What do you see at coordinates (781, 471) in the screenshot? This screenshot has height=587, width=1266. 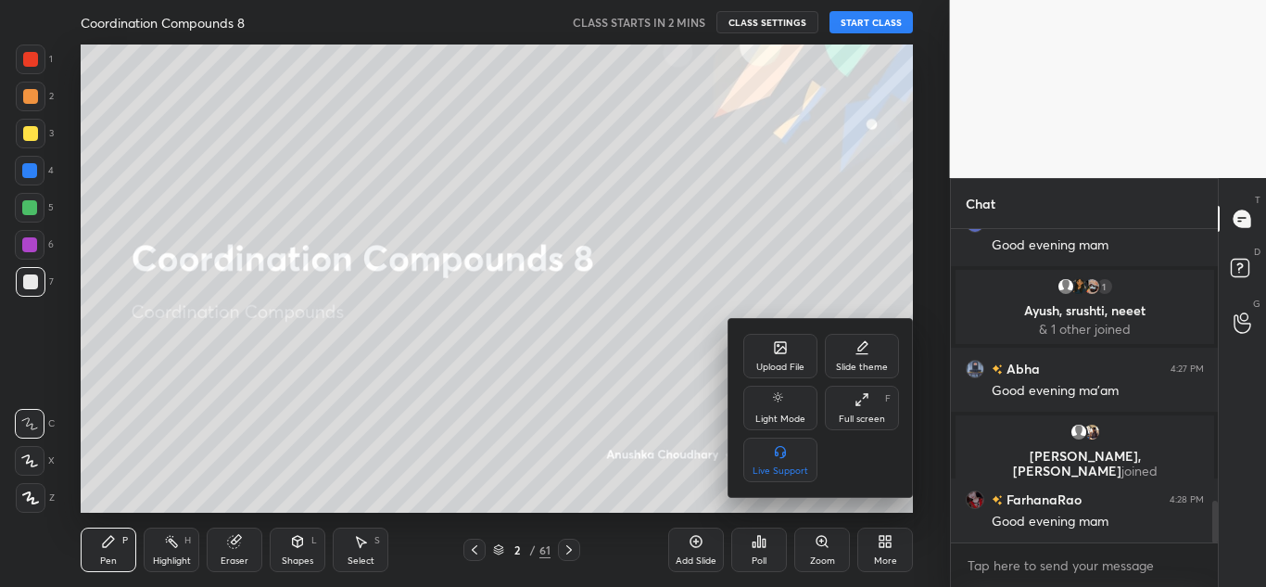 I see `div: Live Support` at bounding box center [781, 471].